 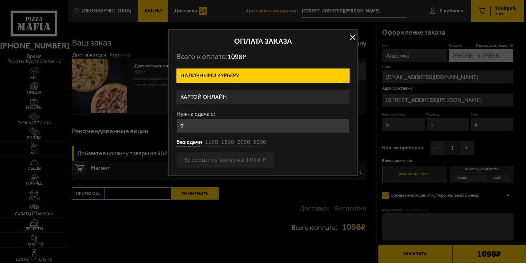 What do you see at coordinates (263, 114) in the screenshot?
I see `label: Нужна сдача с:` at bounding box center [263, 114].